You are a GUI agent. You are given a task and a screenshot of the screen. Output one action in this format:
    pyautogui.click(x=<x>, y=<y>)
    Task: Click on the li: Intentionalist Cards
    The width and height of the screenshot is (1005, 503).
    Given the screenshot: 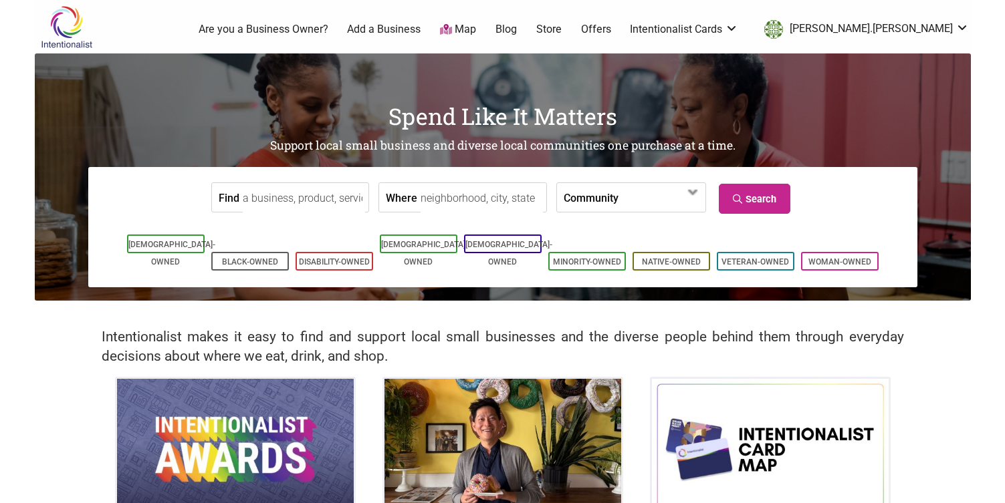 What is the action you would take?
    pyautogui.click(x=684, y=29)
    